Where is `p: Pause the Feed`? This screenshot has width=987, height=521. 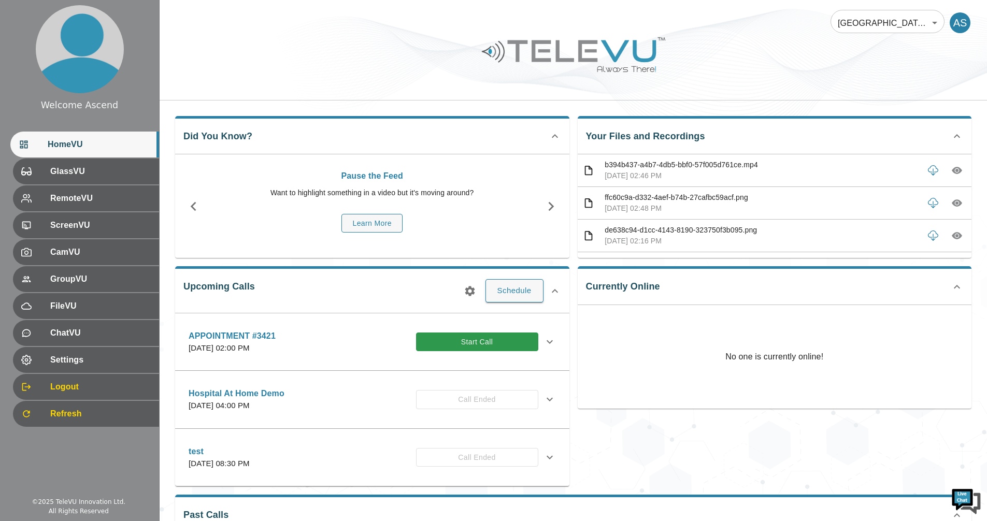 p: Pause the Feed is located at coordinates (372, 176).